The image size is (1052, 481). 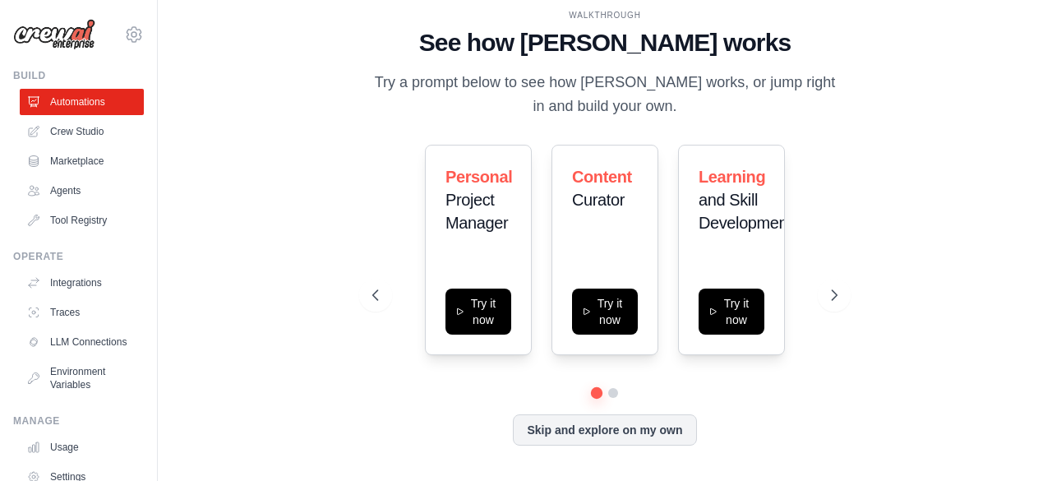 What do you see at coordinates (602, 177) in the screenshot?
I see `span: Content` at bounding box center [602, 177].